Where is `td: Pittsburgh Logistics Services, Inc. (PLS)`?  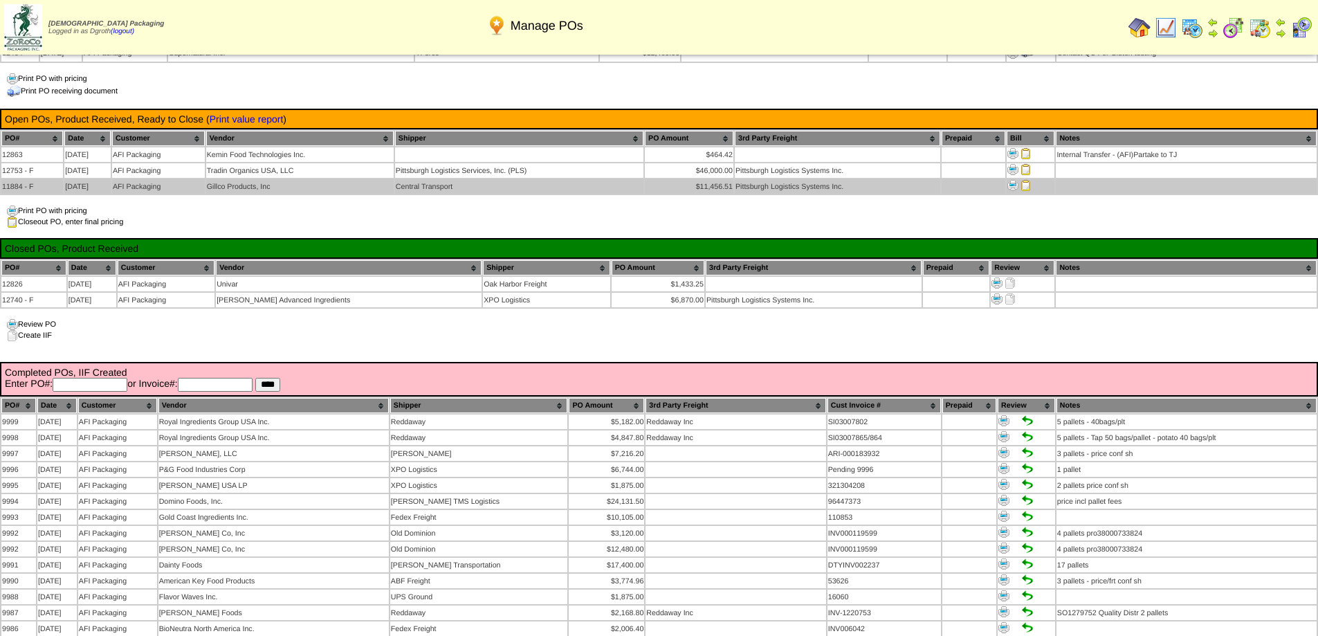 td: Pittsburgh Logistics Services, Inc. (PLS) is located at coordinates (519, 170).